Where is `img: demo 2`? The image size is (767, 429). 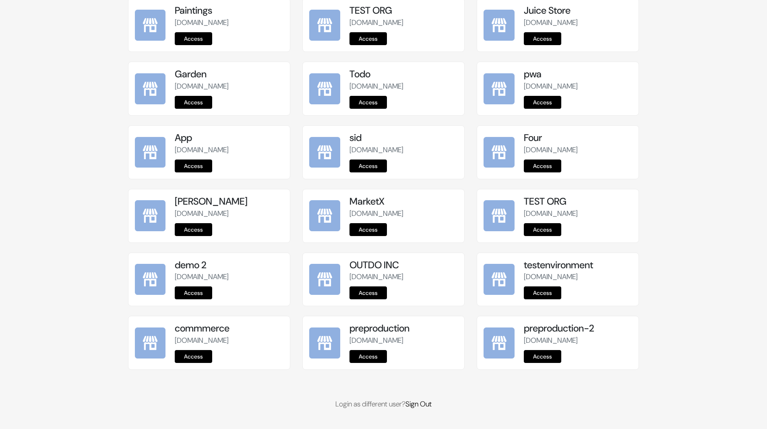
img: demo 2 is located at coordinates (150, 279).